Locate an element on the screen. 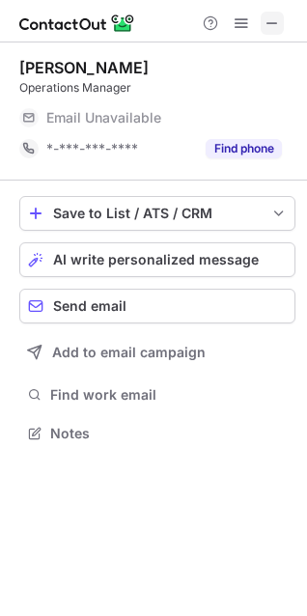 The width and height of the screenshot is (307, 616). span: Notes is located at coordinates (169, 434).